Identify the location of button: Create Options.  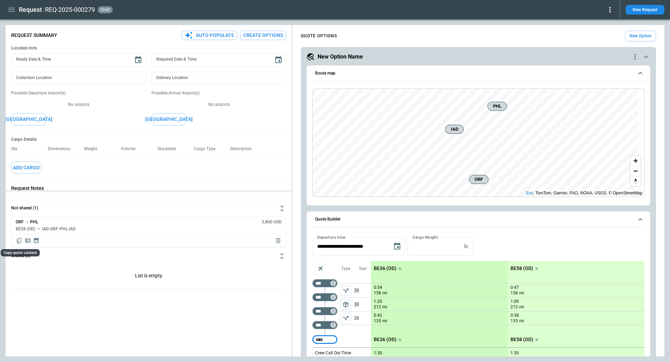
(263, 35).